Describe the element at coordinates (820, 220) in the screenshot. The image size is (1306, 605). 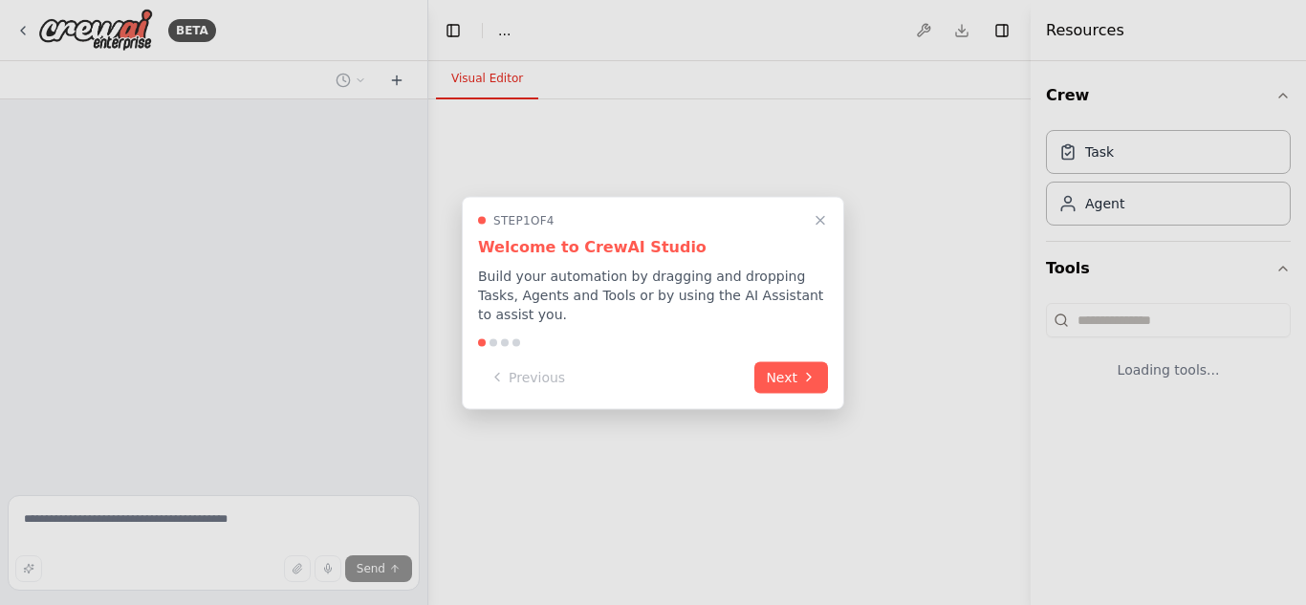
I see `button: Close walkthrough` at that location.